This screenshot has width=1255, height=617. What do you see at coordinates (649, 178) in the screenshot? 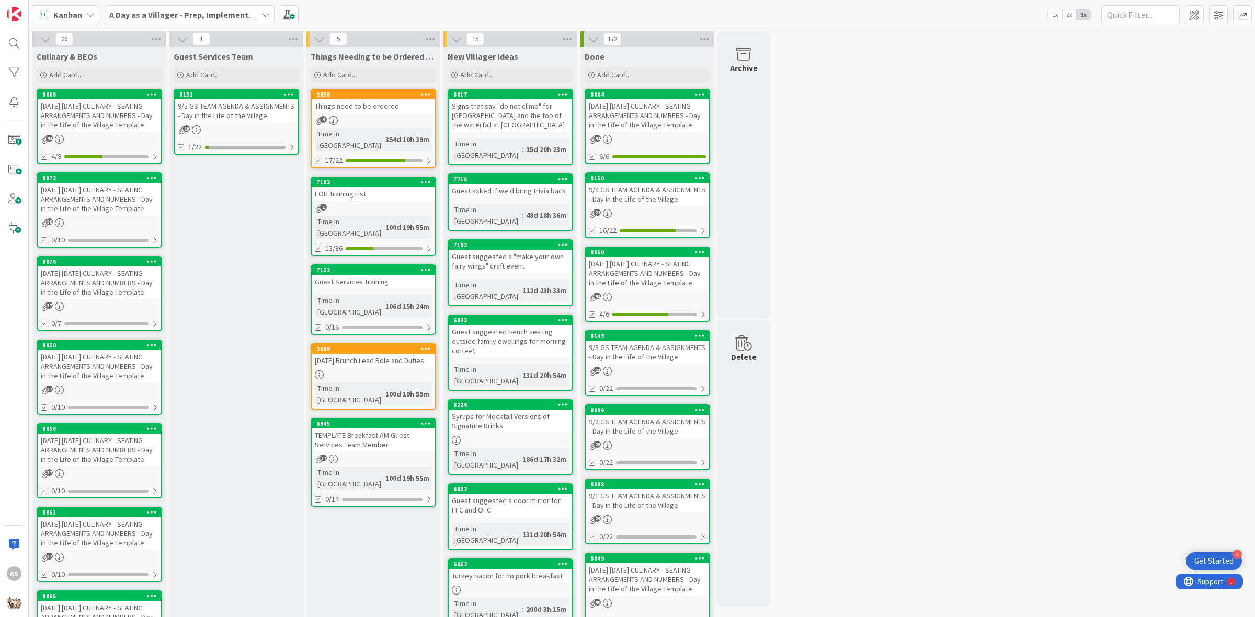
I see `div: 8150` at bounding box center [649, 178].